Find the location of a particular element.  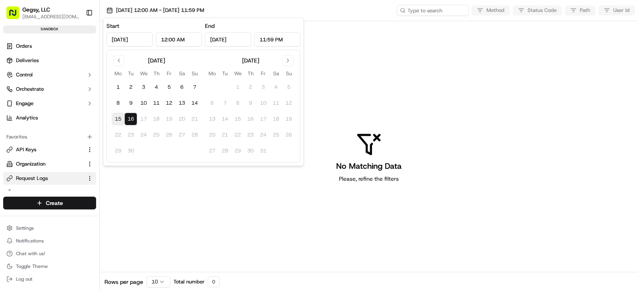

img: 8571987876998_91fb9ceb93ad5c398215_72.jpg is located at coordinates (24, 83).